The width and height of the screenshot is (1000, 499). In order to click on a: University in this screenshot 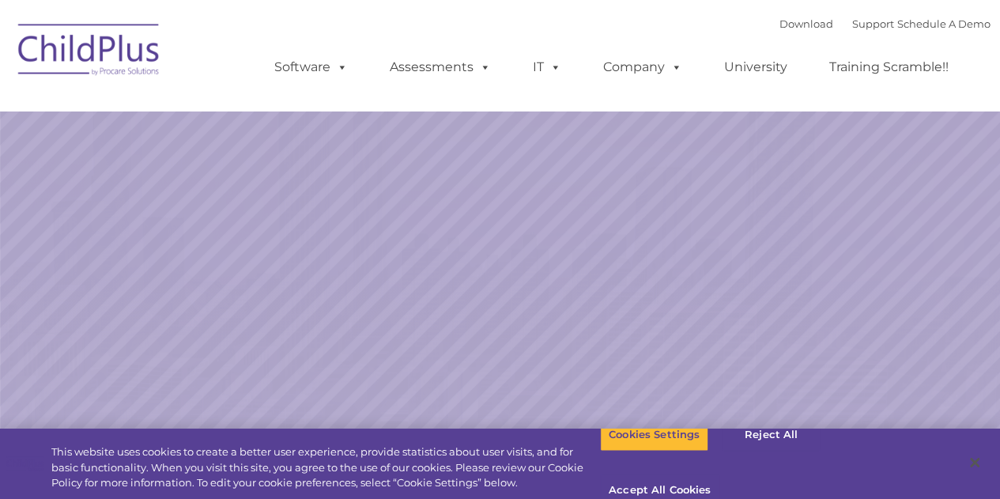, I will do `click(755, 67)`.